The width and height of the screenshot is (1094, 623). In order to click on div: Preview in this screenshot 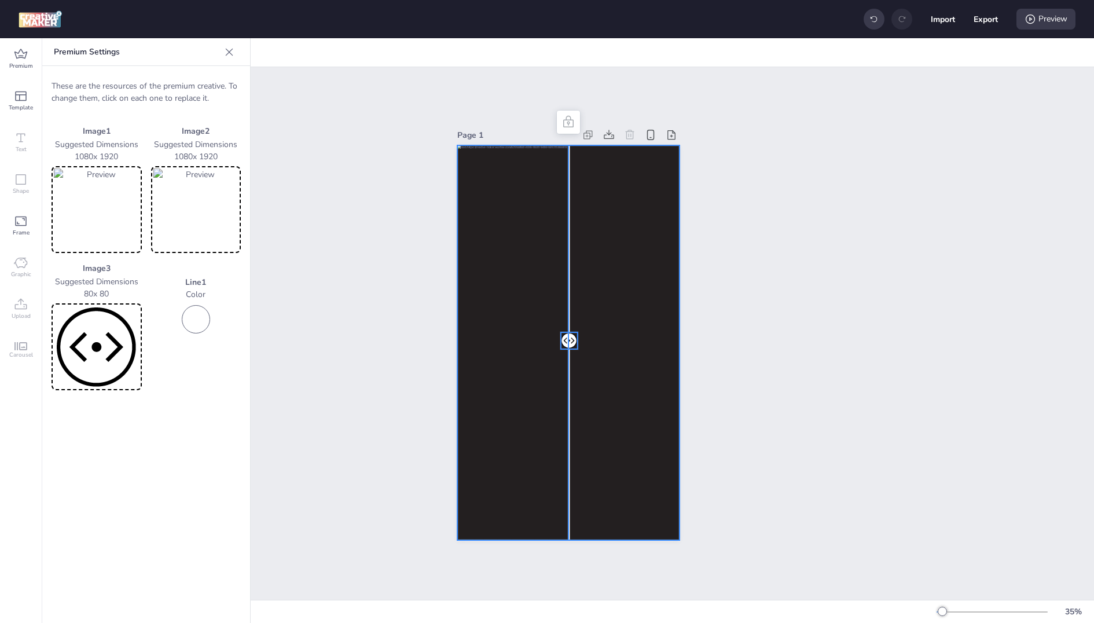, I will do `click(1046, 19)`.